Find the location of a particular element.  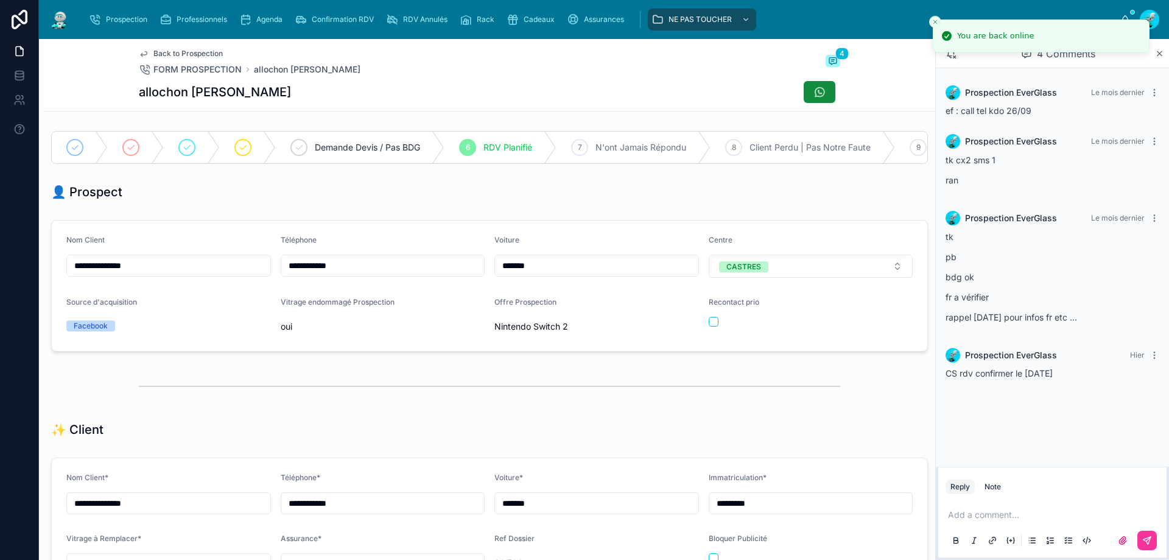

button: Close toast is located at coordinates (935, 22).